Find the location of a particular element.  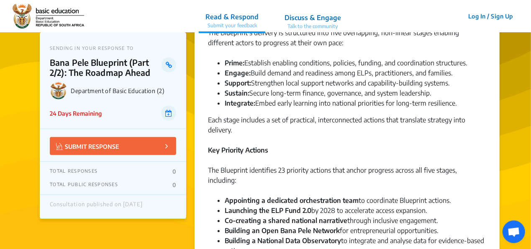

li: Embed early learning into national priorities for long-term resilience. is located at coordinates (355, 103).